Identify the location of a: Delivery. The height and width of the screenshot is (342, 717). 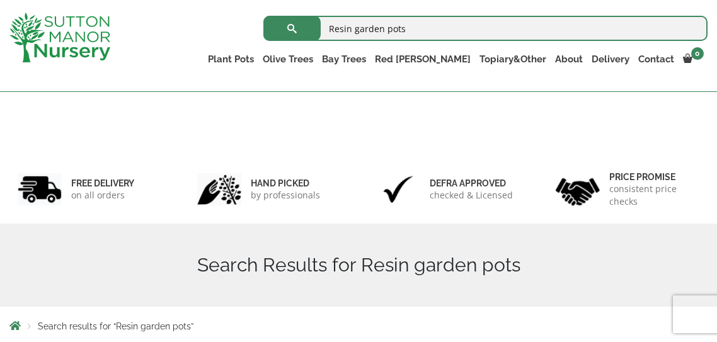
(610, 59).